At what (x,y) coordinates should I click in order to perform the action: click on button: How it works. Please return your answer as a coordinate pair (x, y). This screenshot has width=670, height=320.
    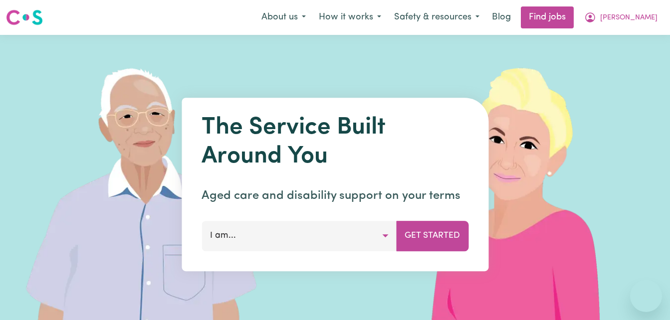
    Looking at the image, I should click on (350, 17).